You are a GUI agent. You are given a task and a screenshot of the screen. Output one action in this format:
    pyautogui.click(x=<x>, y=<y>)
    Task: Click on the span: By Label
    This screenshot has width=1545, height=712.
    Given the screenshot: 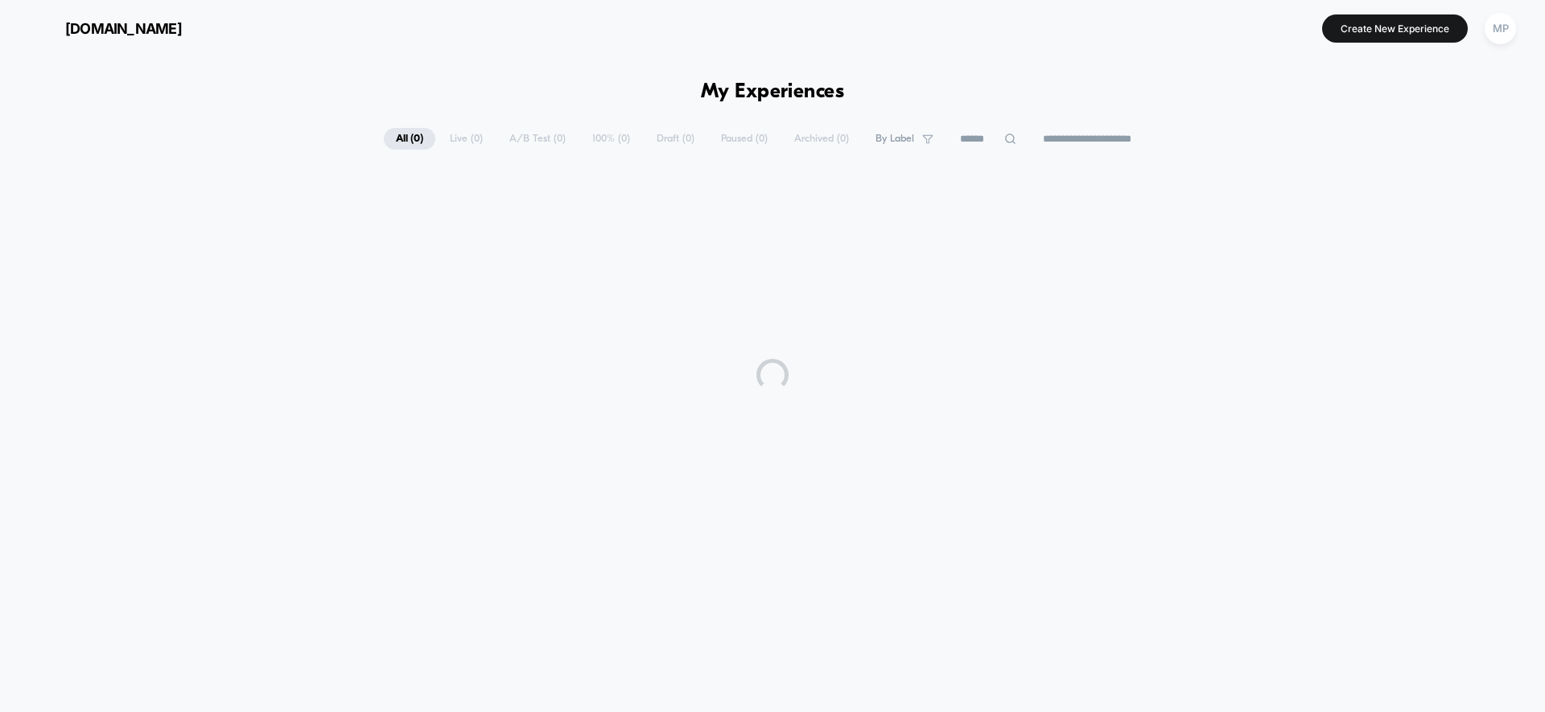 What is the action you would take?
    pyautogui.click(x=895, y=138)
    